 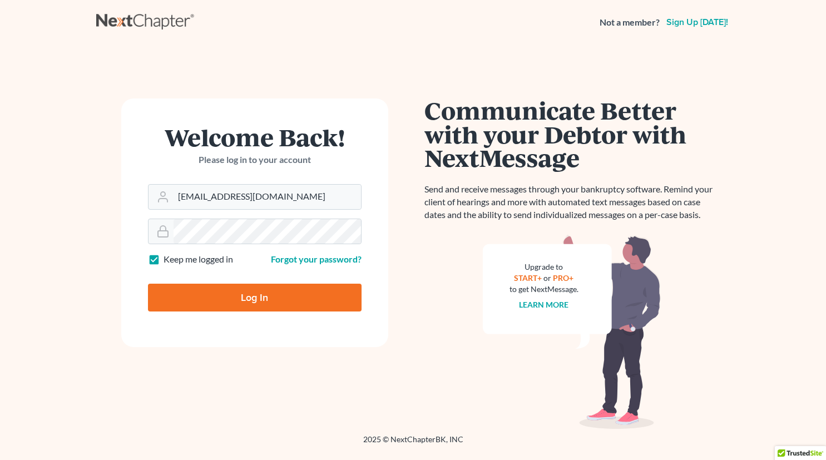 I want to click on label: Keep me logged in, so click(x=198, y=259).